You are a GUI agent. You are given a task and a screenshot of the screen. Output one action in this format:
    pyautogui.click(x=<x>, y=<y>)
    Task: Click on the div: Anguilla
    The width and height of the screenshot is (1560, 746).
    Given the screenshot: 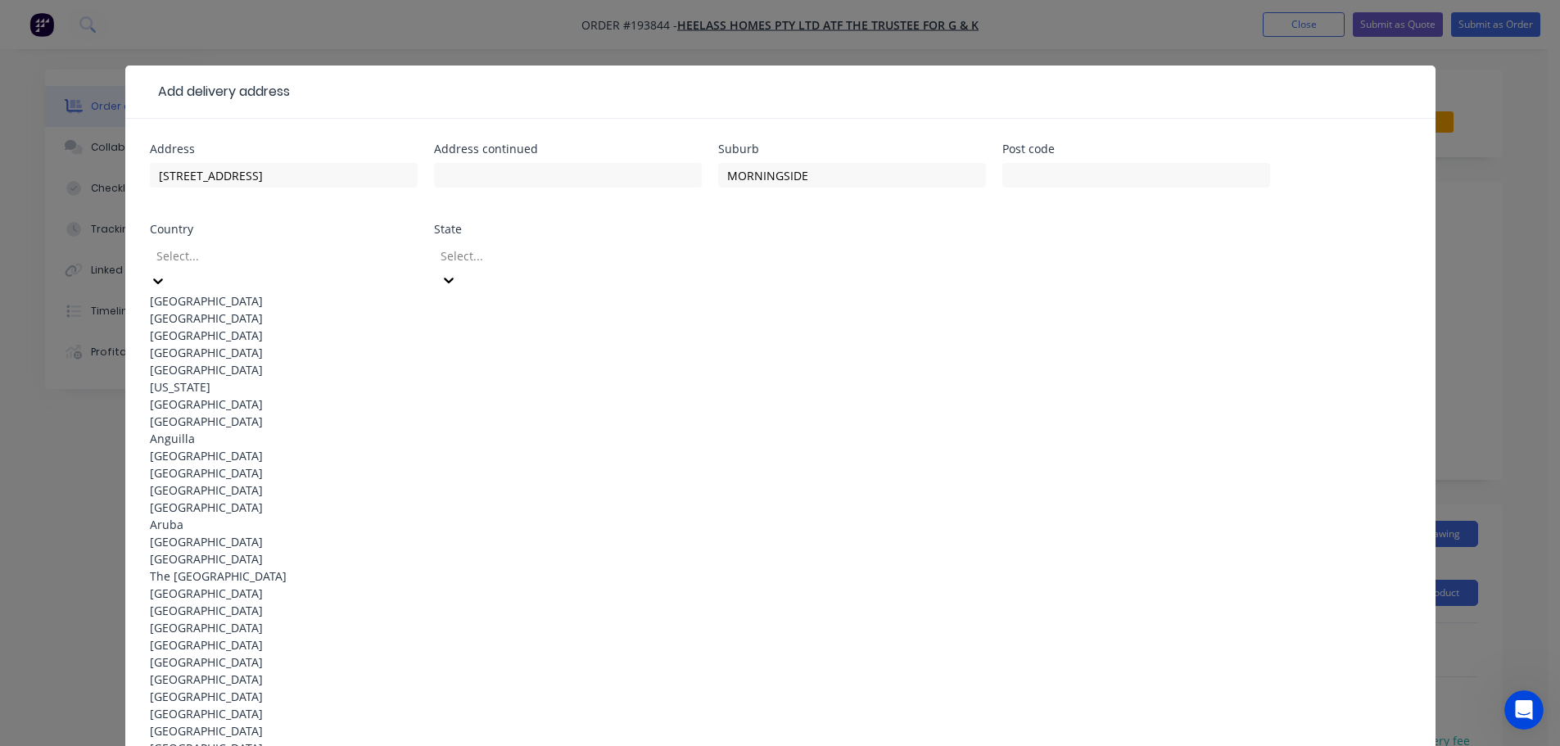 What is the action you would take?
    pyautogui.click(x=283, y=438)
    